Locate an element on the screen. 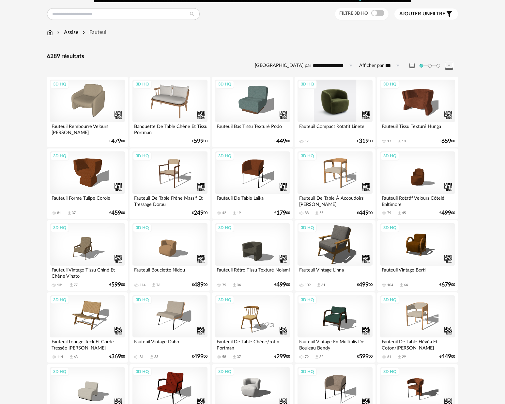  a: 3D HQ Fauteuil Vintage En Multiplis De Bouleau Bendy 79 Download icon 32 €59900 is located at coordinates (335, 328).